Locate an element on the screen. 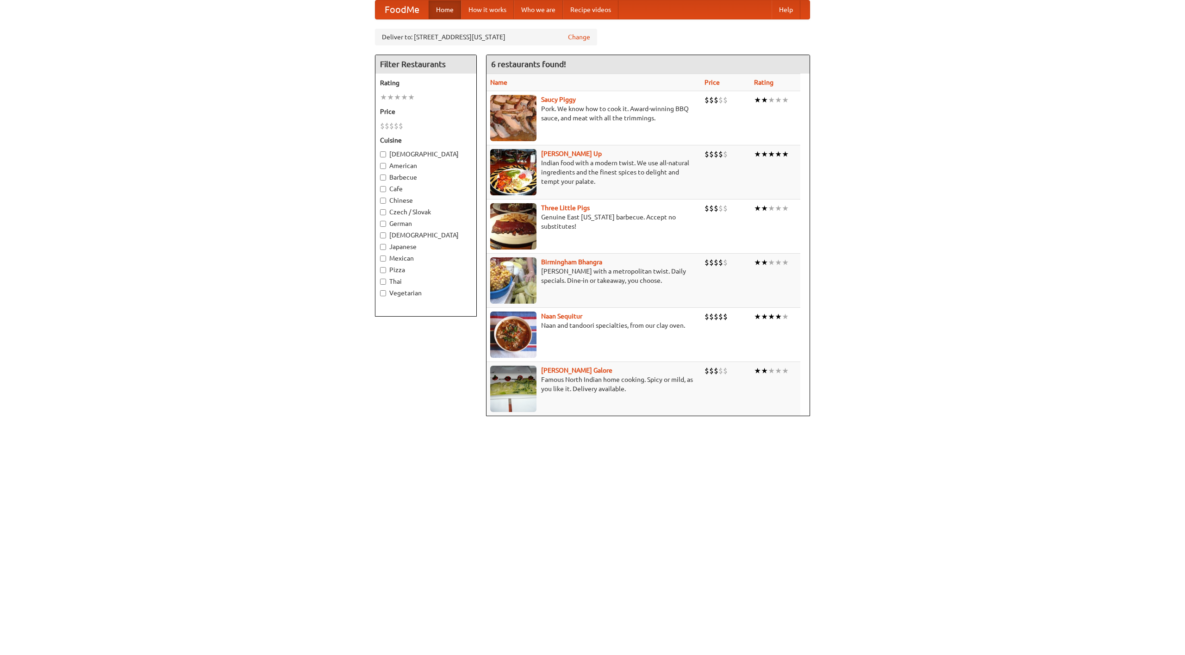  p: Pork. We know how to cook it. Award-winning BBQ sauce, and meat with all the trimmings. is located at coordinates (593, 113).